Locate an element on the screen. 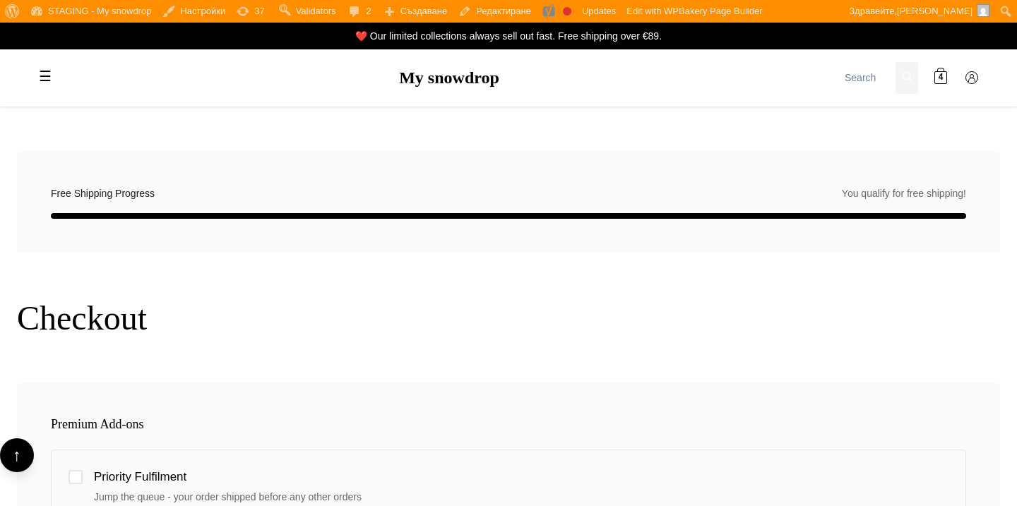 This screenshot has height=506, width=1017. a: 4 is located at coordinates (940, 78).